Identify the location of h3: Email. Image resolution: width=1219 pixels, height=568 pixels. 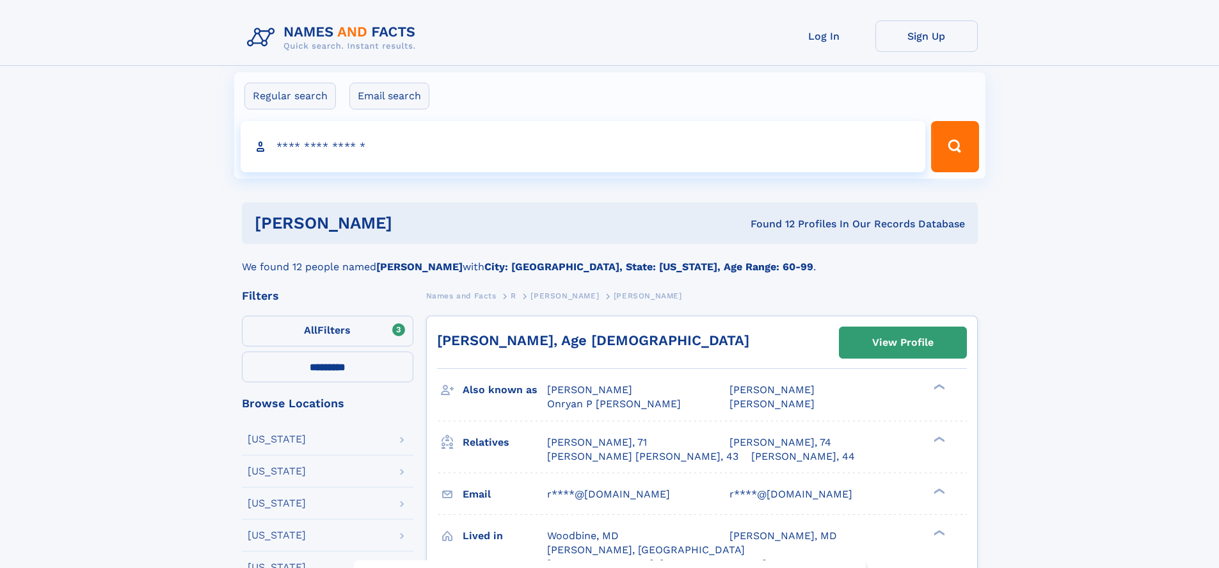
(505, 494).